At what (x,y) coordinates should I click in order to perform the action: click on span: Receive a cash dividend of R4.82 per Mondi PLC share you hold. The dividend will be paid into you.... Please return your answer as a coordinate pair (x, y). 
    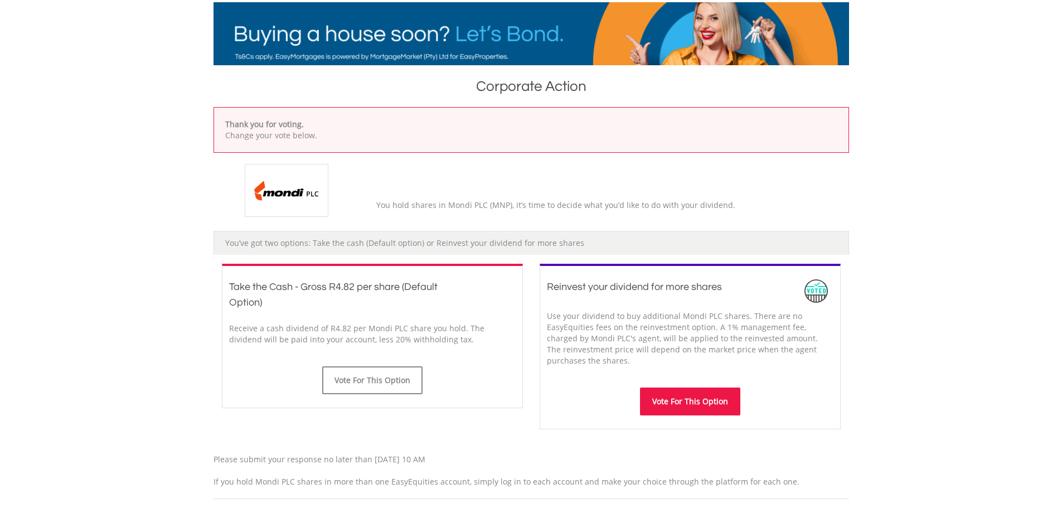
    Looking at the image, I should click on (357, 333).